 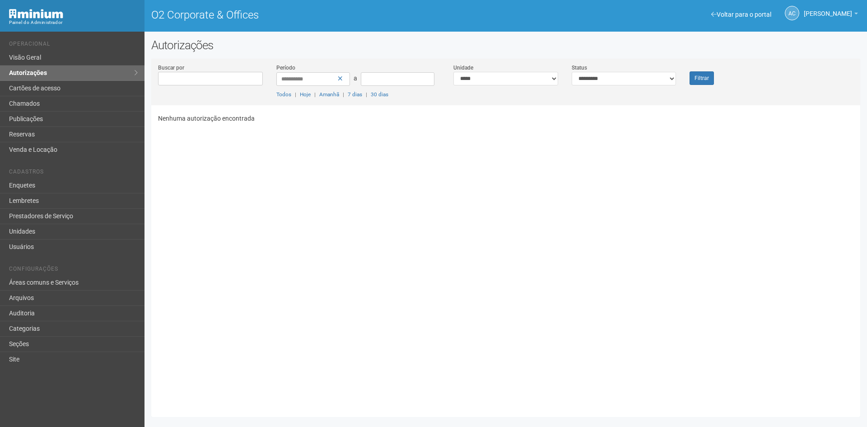 I want to click on a: AC, so click(x=792, y=13).